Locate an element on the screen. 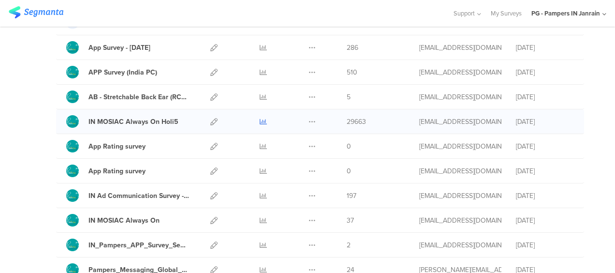  span: 197 is located at coordinates (352, 195).